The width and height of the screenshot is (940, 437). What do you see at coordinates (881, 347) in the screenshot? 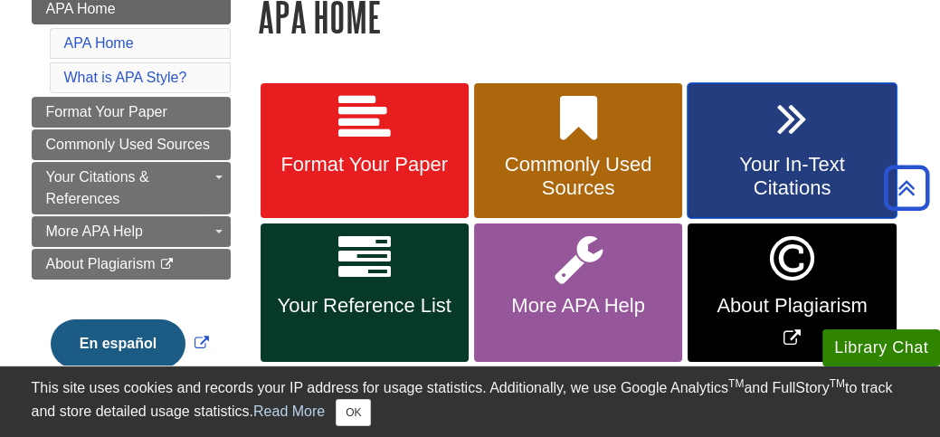
I see `button: Library Chat` at bounding box center [881, 347].